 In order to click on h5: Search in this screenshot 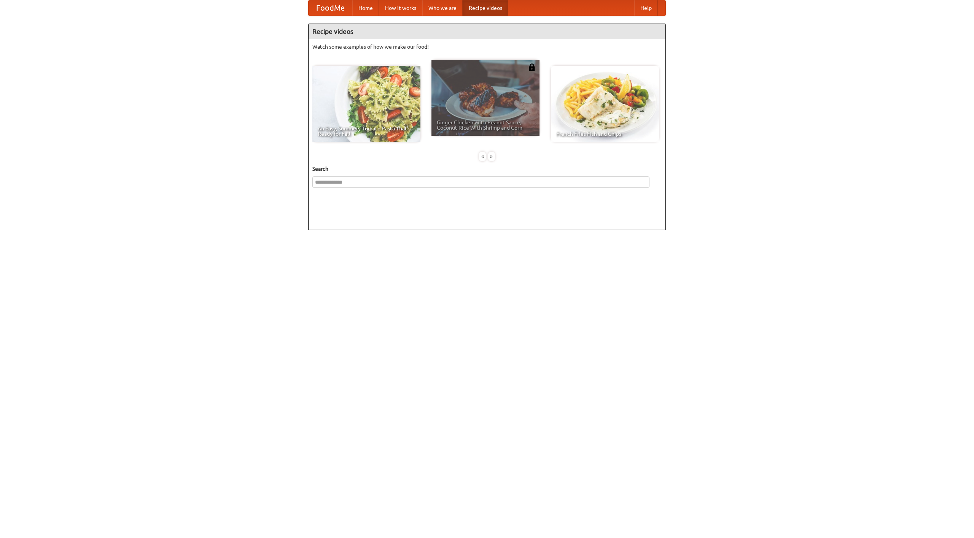, I will do `click(487, 169)`.